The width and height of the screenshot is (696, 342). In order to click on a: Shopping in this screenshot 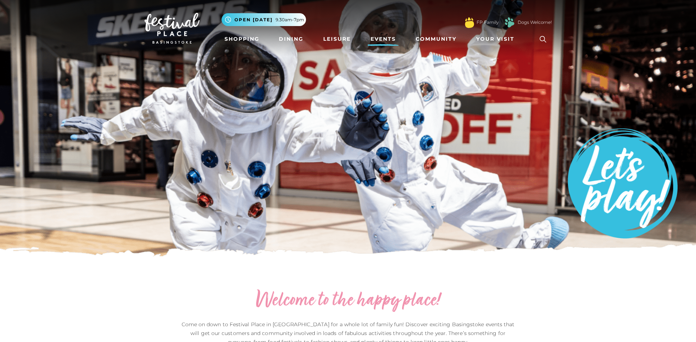, I will do `click(242, 39)`.